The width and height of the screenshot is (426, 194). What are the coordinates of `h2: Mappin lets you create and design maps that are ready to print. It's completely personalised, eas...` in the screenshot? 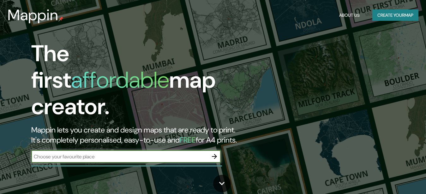 It's located at (138, 135).